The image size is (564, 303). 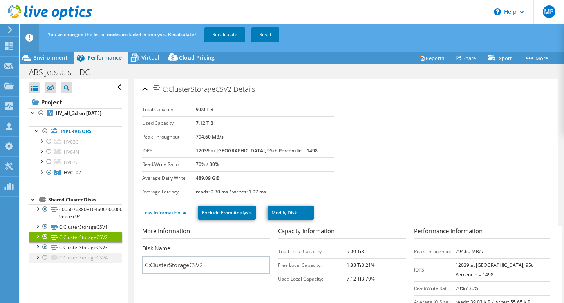 What do you see at coordinates (71, 162) in the screenshot?
I see `span: HV07C` at bounding box center [71, 162].